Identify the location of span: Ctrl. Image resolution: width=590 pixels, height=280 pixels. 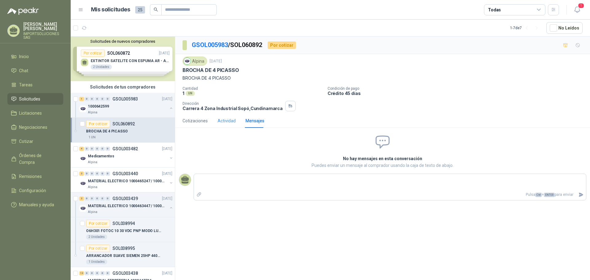
(538, 195).